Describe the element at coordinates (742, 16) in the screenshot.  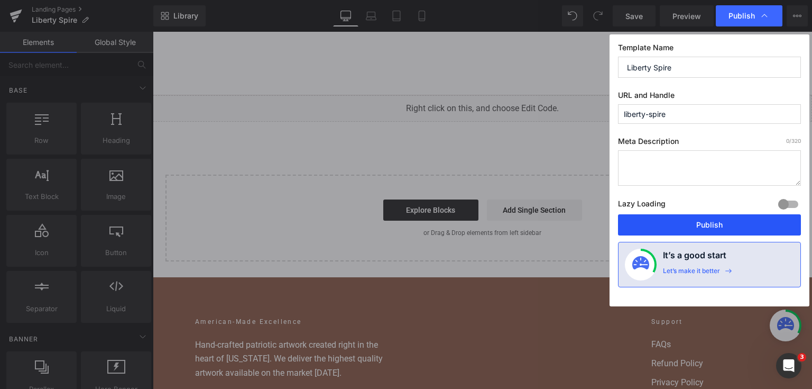
I see `span: Publish` at that location.